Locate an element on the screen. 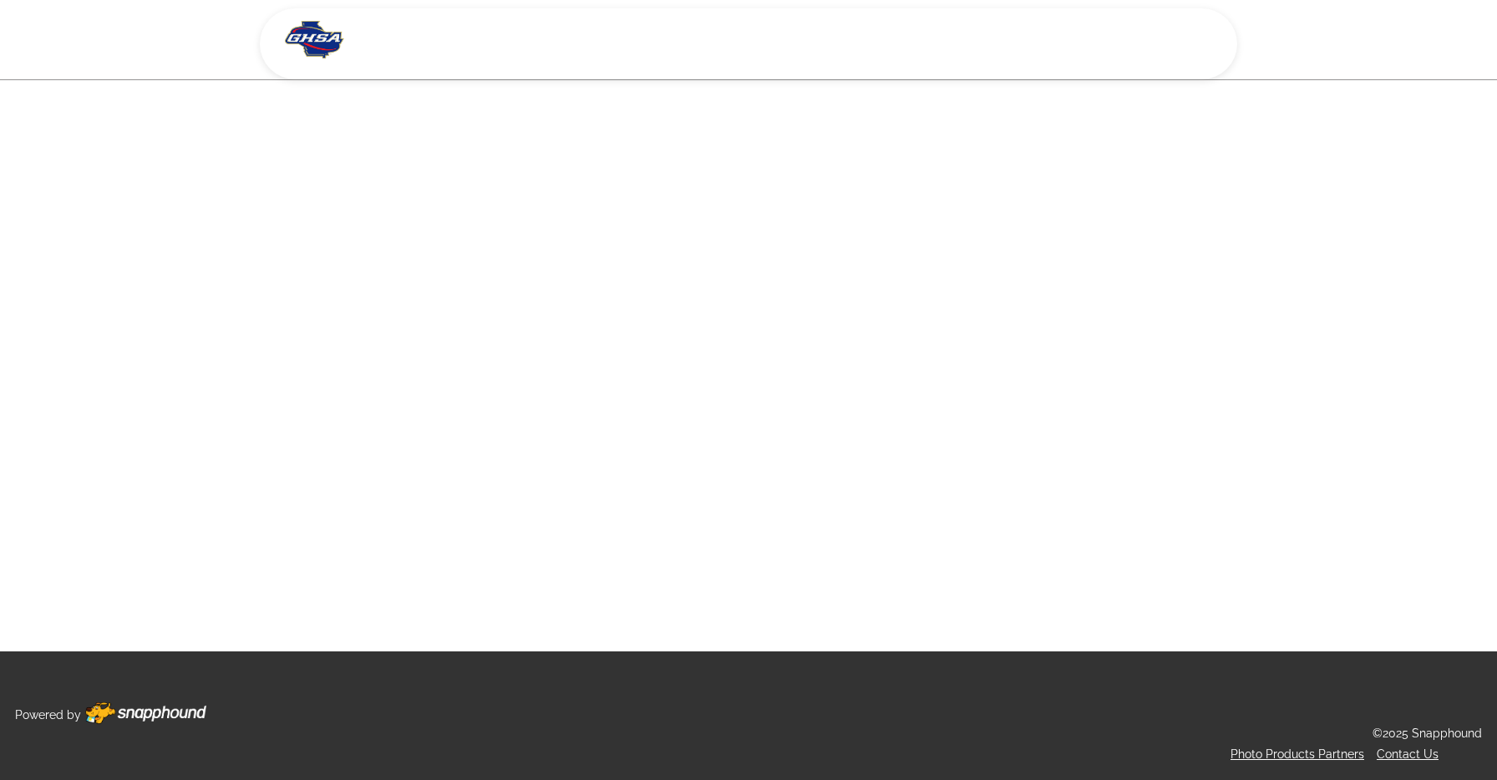 The width and height of the screenshot is (1497, 780). img: Snapphound Logo is located at coordinates (314, 39).